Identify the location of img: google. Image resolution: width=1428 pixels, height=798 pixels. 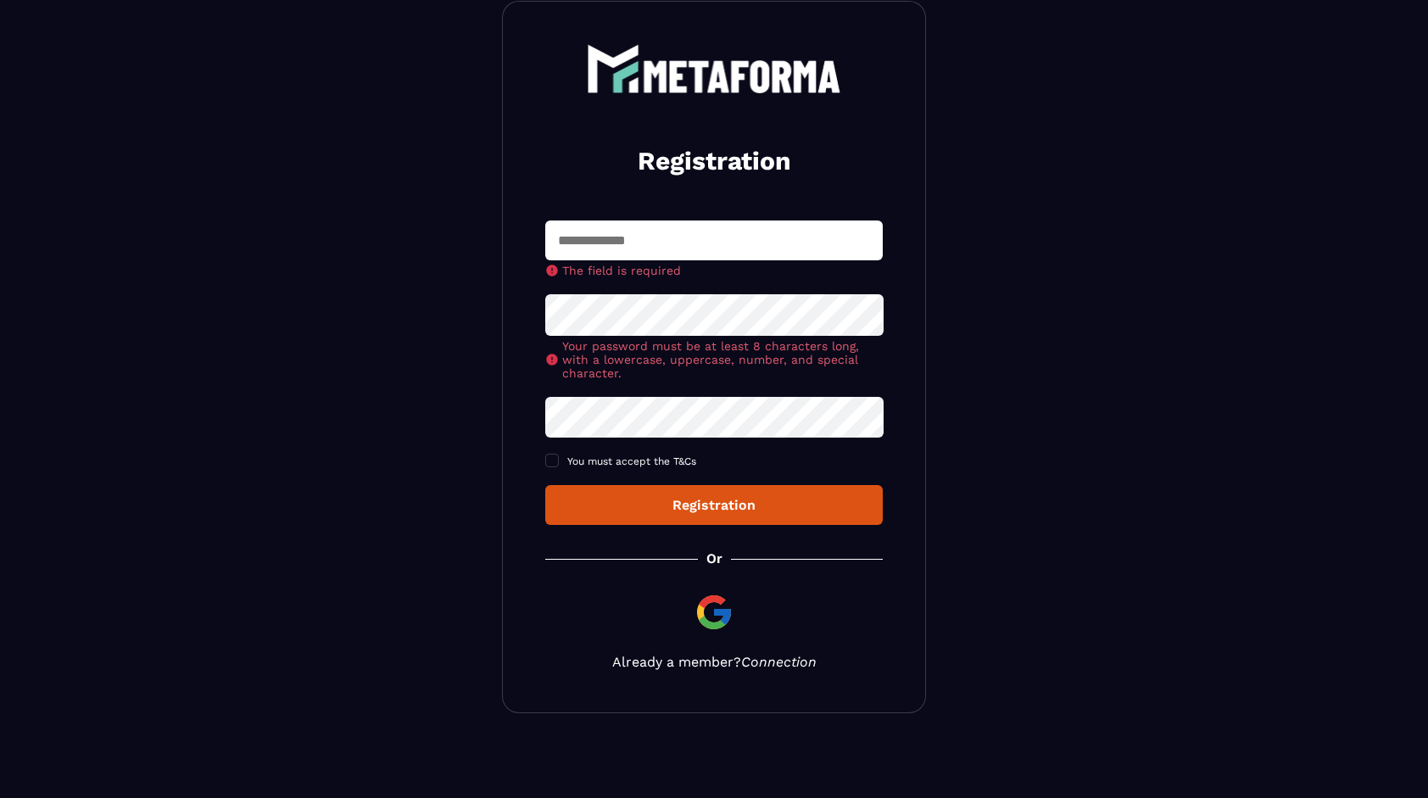
(714, 612).